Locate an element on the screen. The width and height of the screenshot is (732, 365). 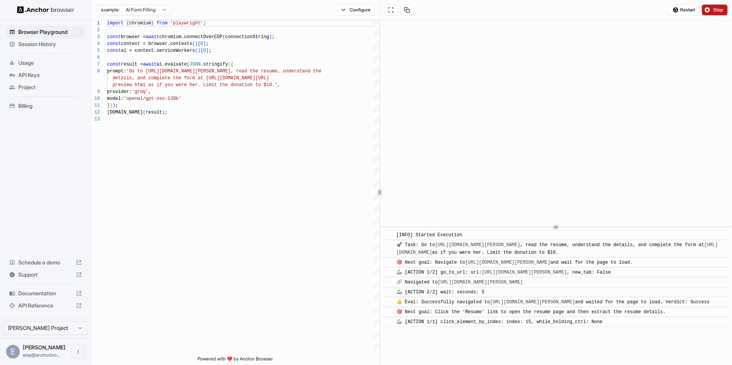
div: 10 is located at coordinates (96, 99).